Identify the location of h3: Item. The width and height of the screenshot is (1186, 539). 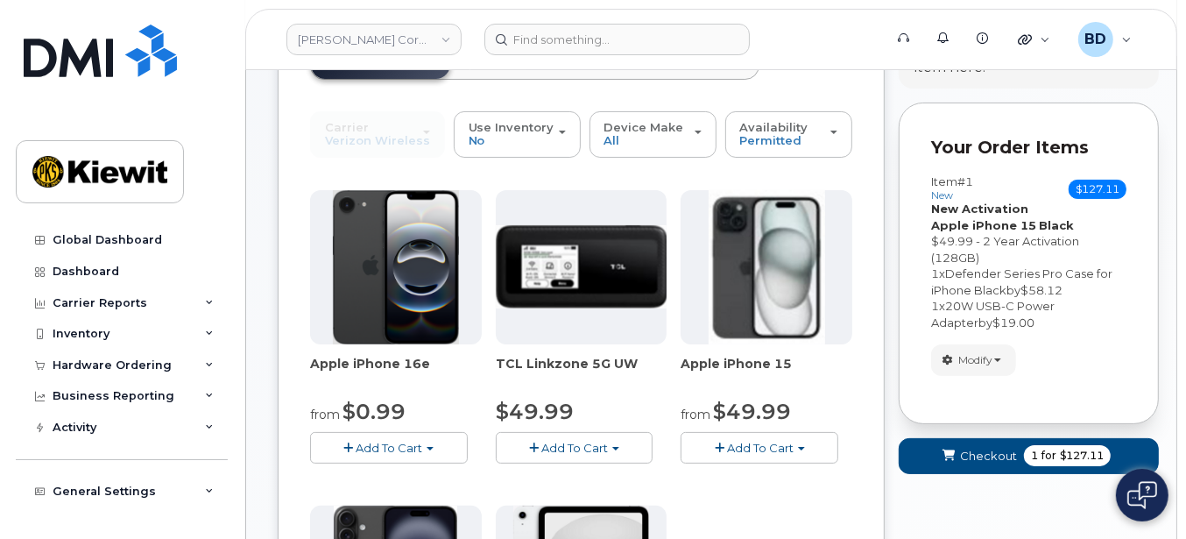
(952, 187).